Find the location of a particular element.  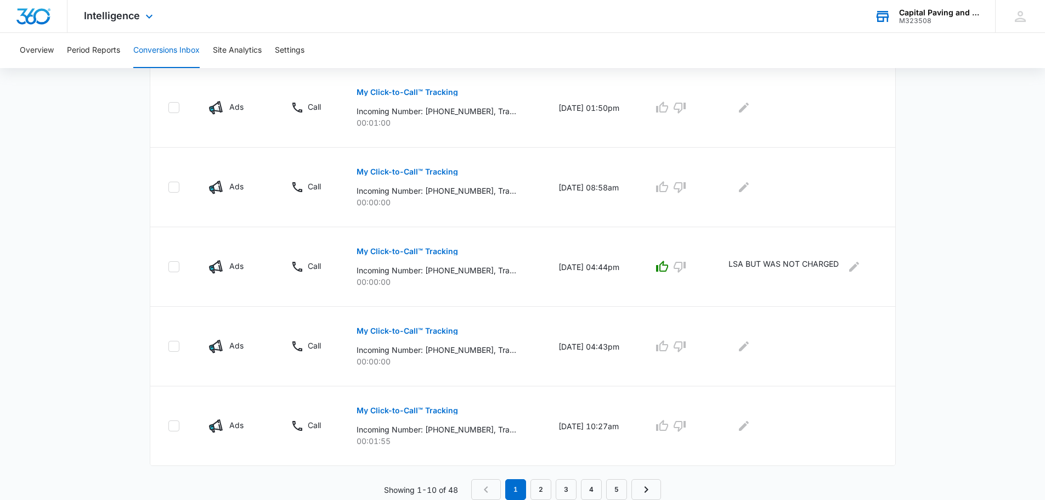

p: Showing 1-10 of 48 is located at coordinates (421, 489).